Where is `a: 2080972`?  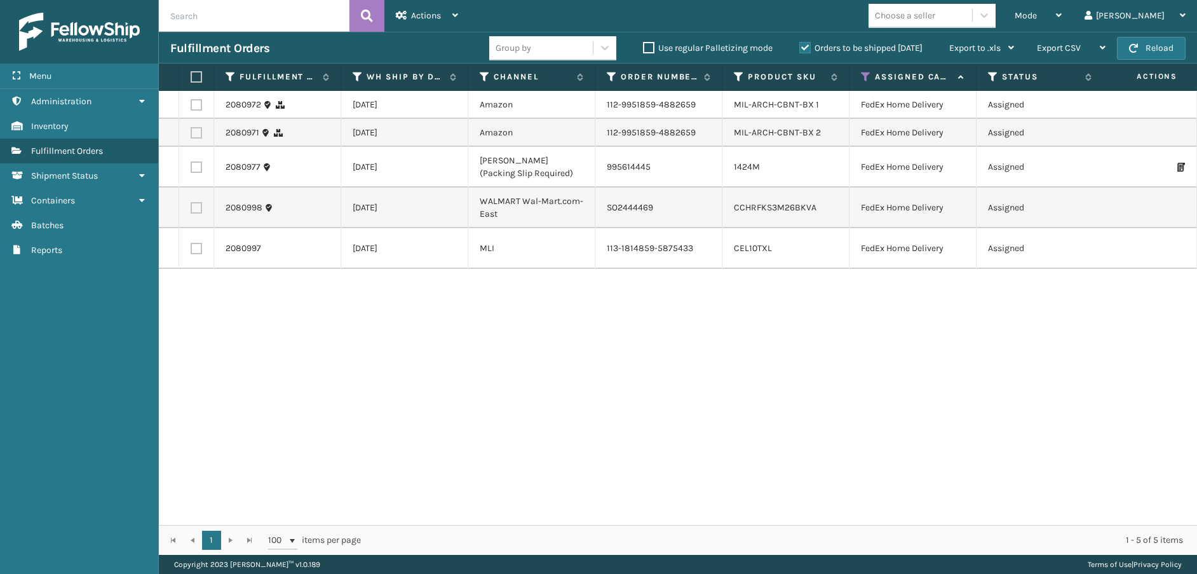 a: 2080972 is located at coordinates (243, 105).